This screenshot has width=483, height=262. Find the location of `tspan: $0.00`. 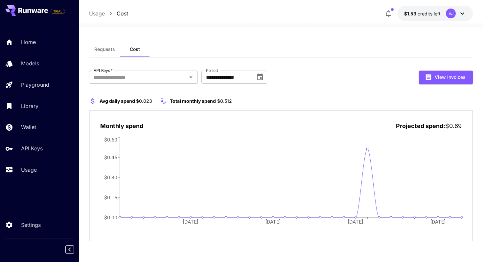

tspan: $0.00 is located at coordinates (111, 217).